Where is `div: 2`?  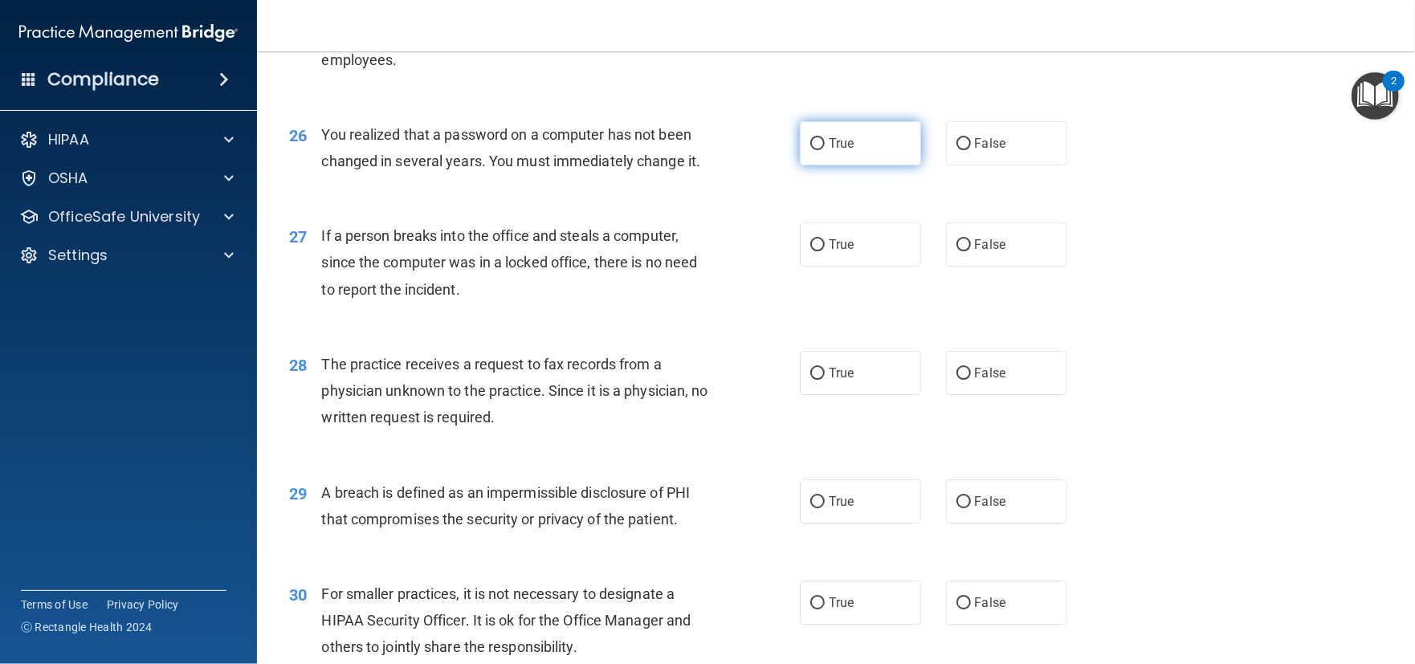 div: 2 is located at coordinates (1393, 92).